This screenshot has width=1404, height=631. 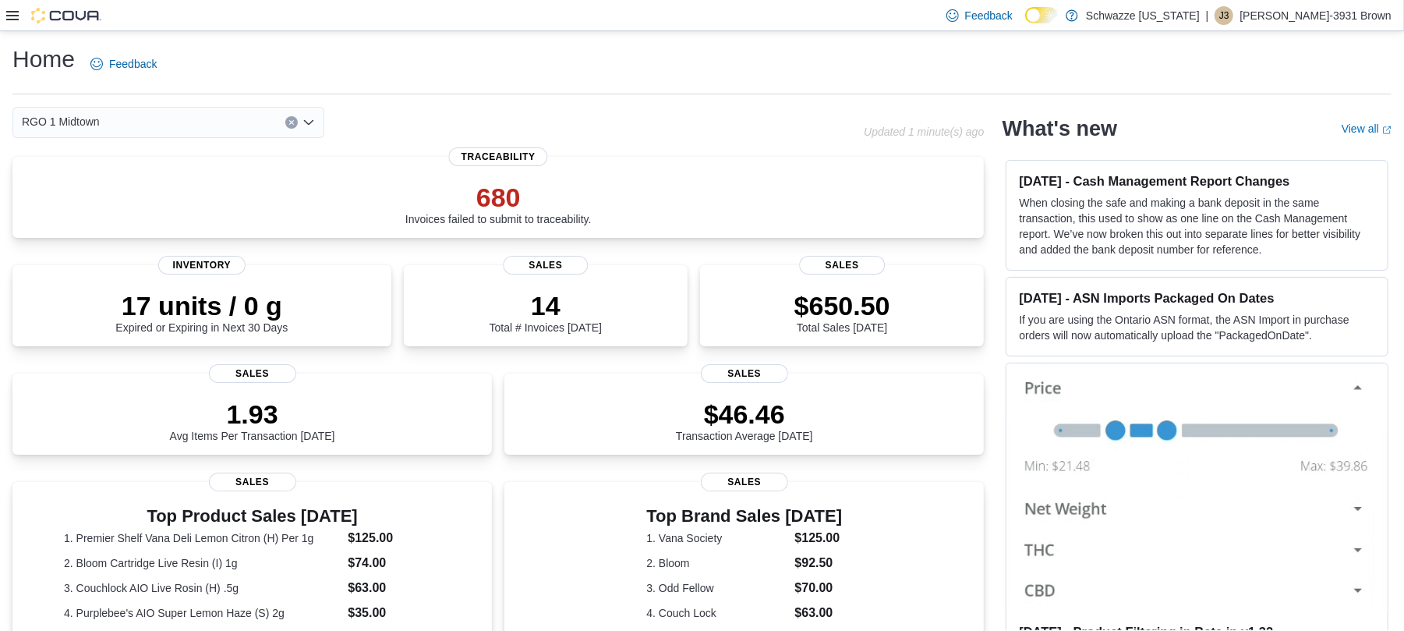 What do you see at coordinates (253, 414) in the screenshot?
I see `p: 1.93` at bounding box center [253, 414].